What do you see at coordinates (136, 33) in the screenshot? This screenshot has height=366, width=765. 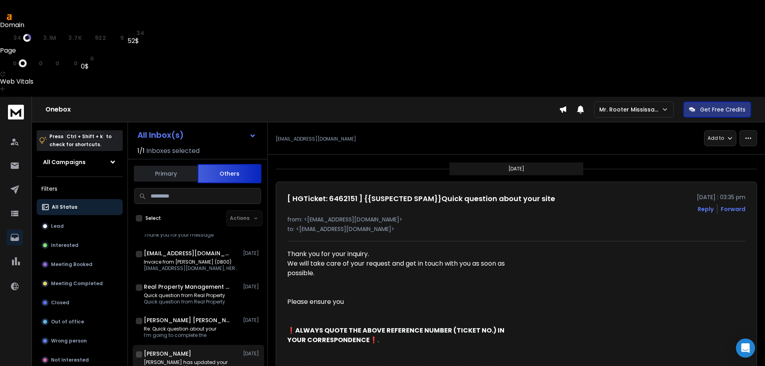 I see `a: st34` at bounding box center [136, 33].